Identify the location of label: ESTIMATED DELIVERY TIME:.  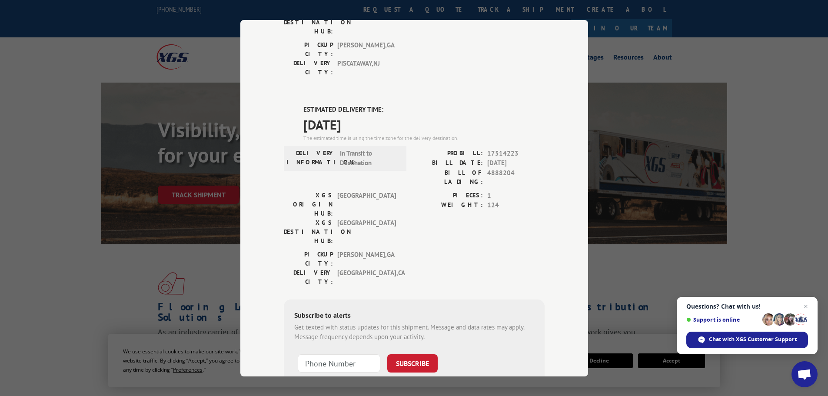
(424, 109).